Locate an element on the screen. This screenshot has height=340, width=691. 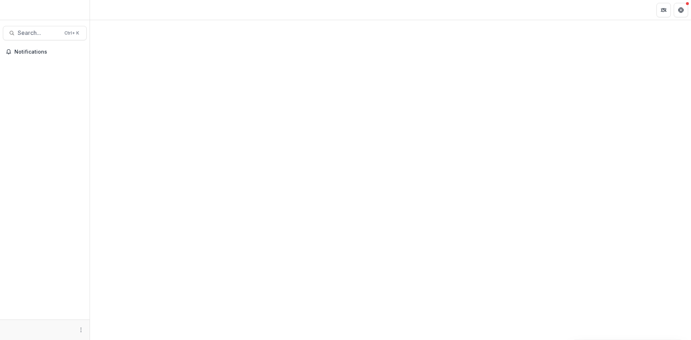
button: More is located at coordinates (81, 330).